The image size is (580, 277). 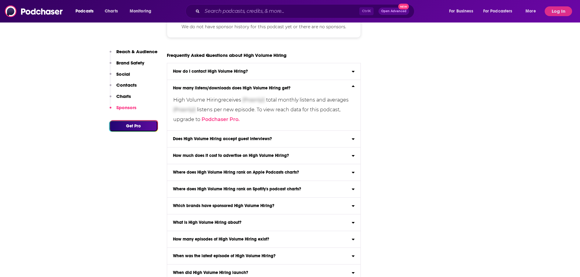 I want to click on h3: Where does High Volume Hiring rank on Spotify's podcast charts?, so click(x=237, y=189).